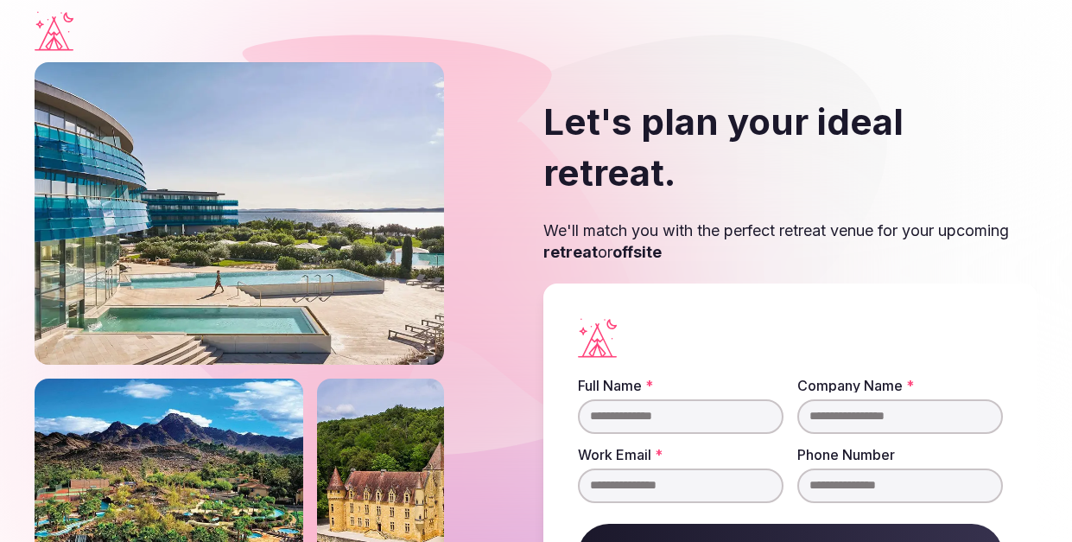  What do you see at coordinates (380, 165) in the screenshot?
I see `img: Castle on a slope` at bounding box center [380, 165].